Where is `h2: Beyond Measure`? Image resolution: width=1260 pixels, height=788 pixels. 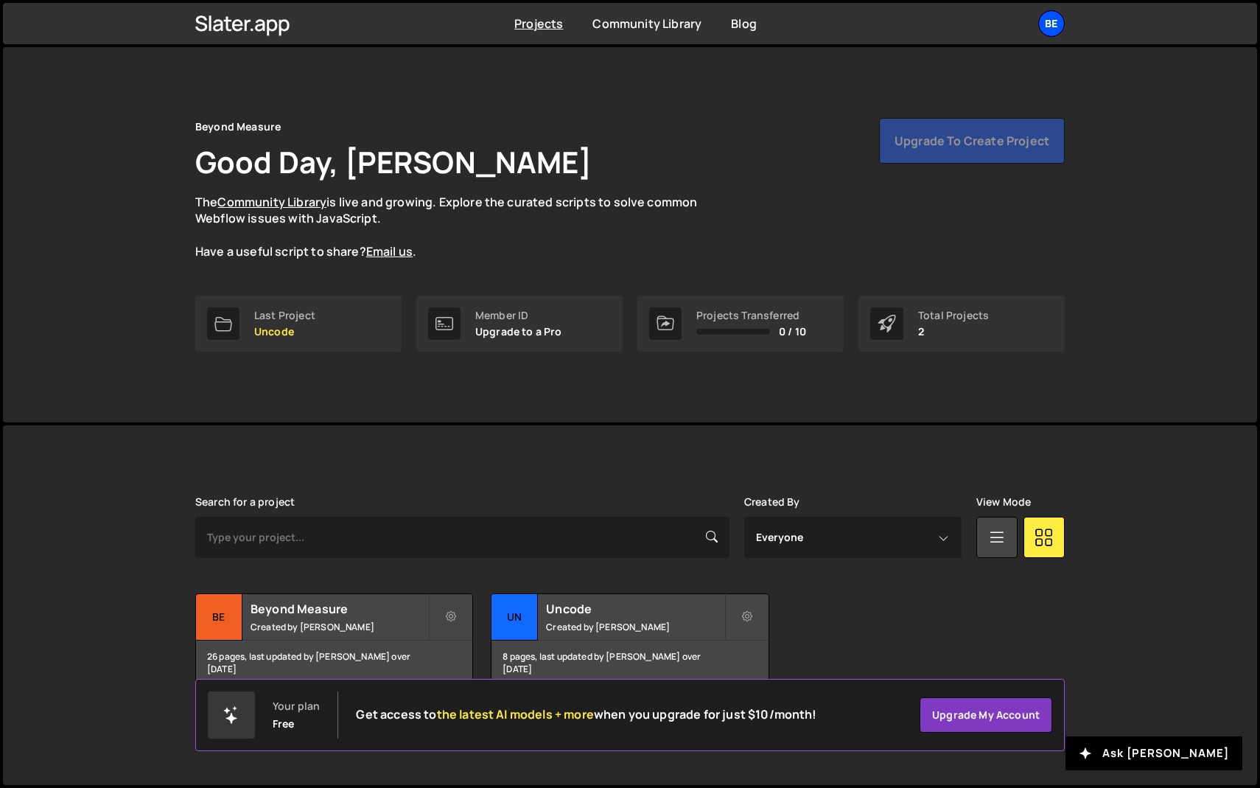
h2: Beyond Measure is located at coordinates (339, 609).